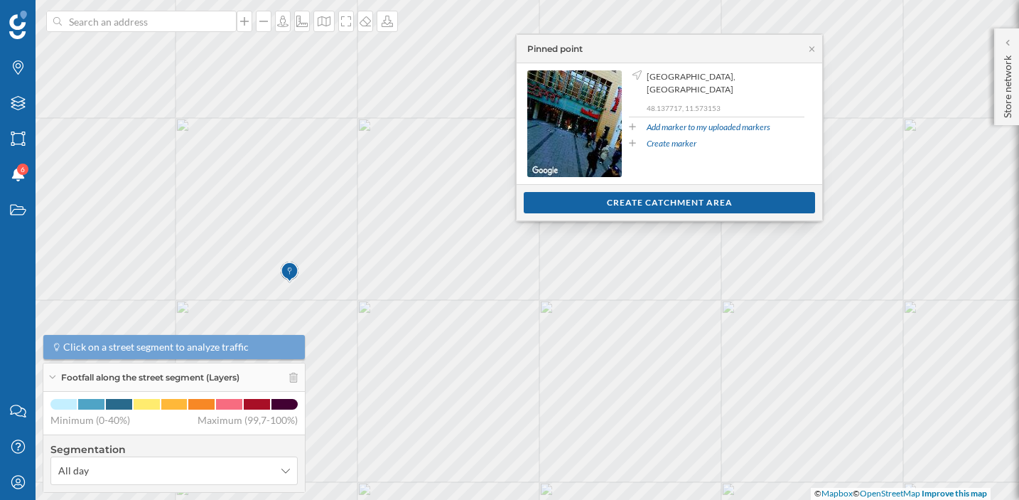  Describe the element at coordinates (55, 16) in the screenshot. I see `span: Support` at that location.